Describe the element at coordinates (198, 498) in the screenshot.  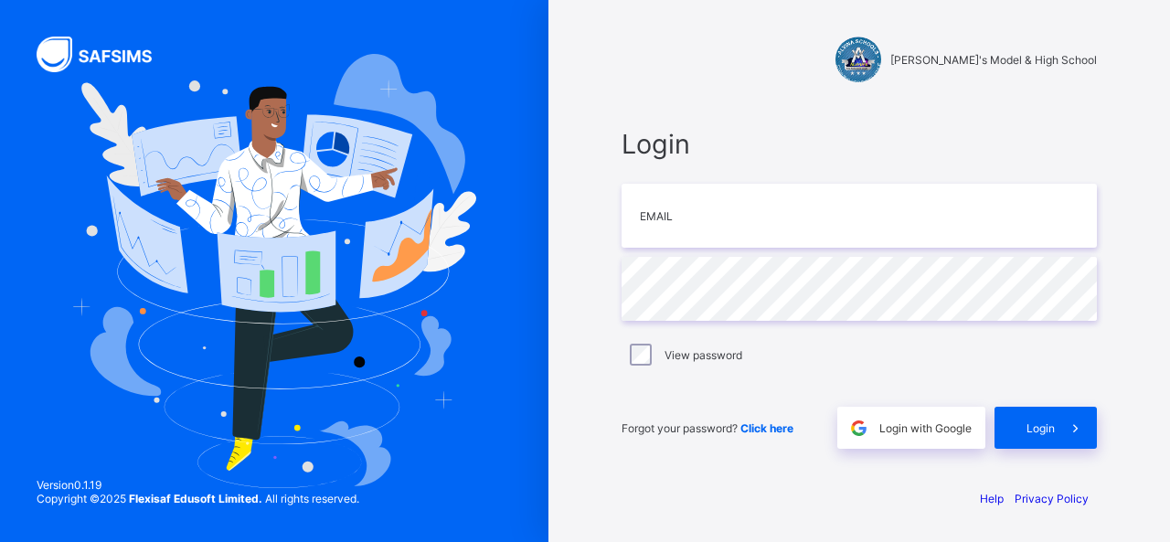
I see `span: Copyright © 2025 All rights reserved.` at that location.